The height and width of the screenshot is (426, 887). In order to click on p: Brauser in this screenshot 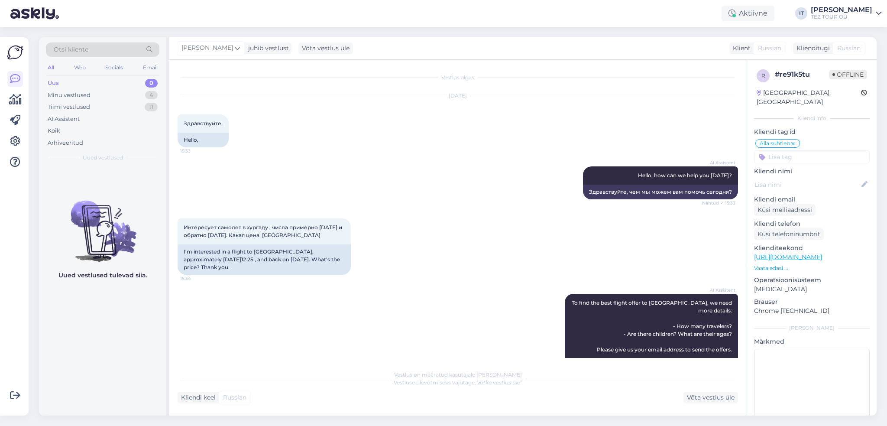, I will do `click(811, 301)`.